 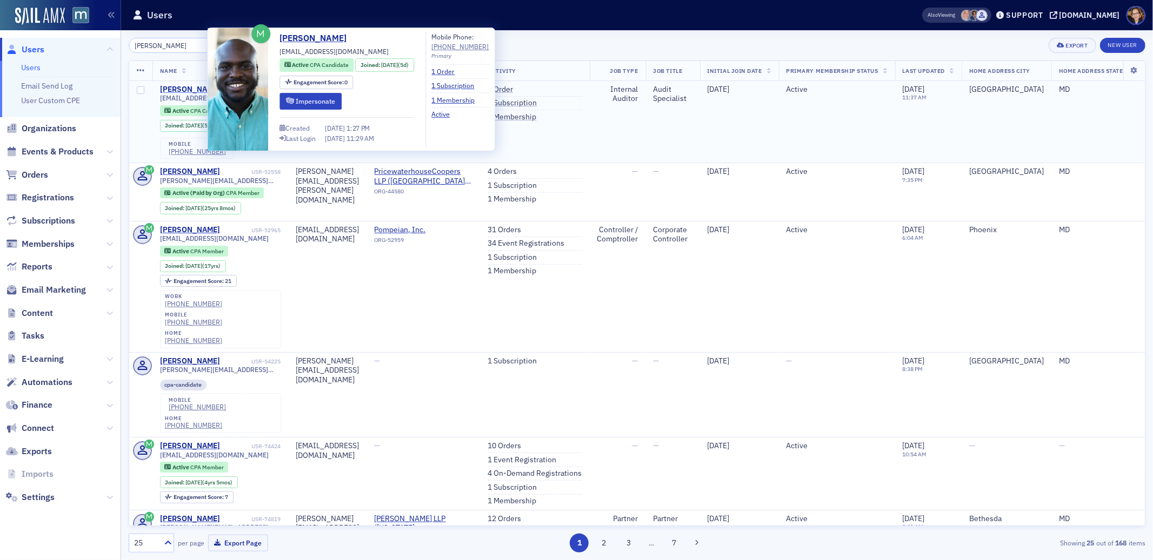 What do you see at coordinates (238, 543) in the screenshot?
I see `button: Export Page` at bounding box center [238, 543].